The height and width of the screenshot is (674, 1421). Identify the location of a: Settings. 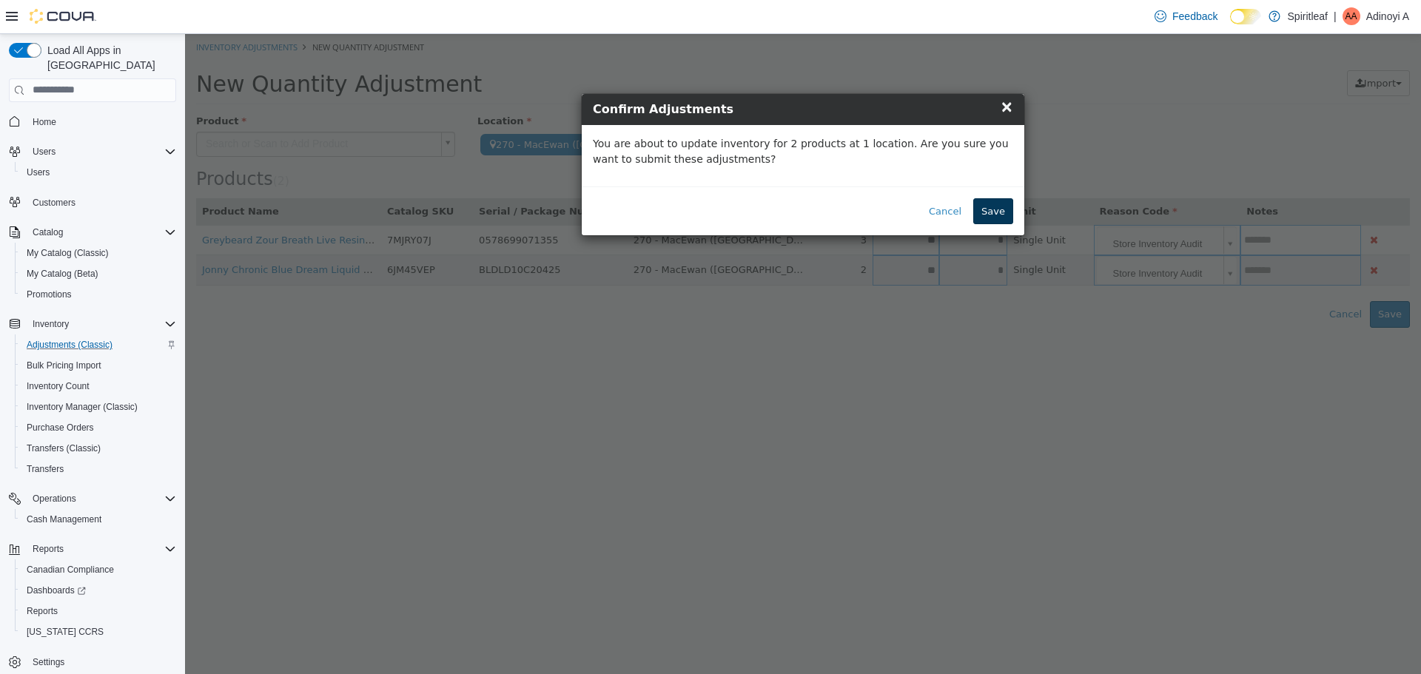
(48, 663).